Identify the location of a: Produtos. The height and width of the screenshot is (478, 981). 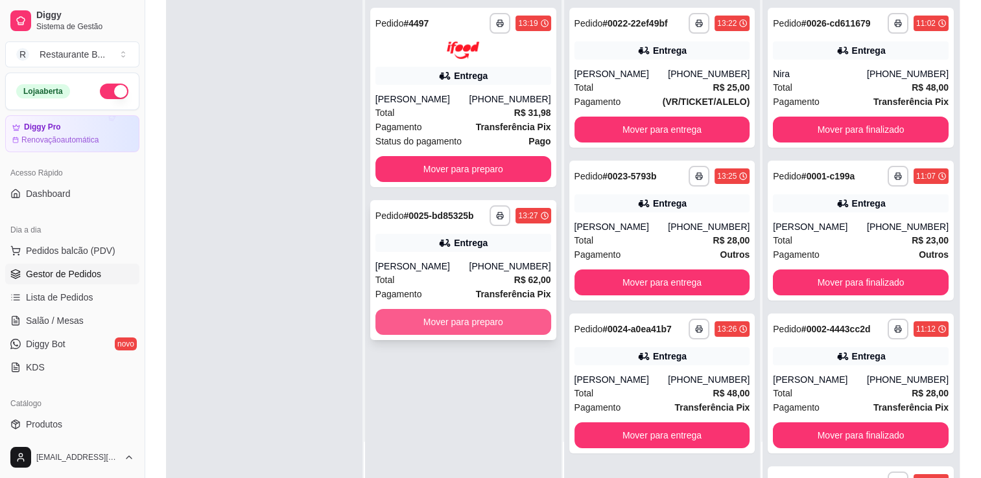
(72, 425).